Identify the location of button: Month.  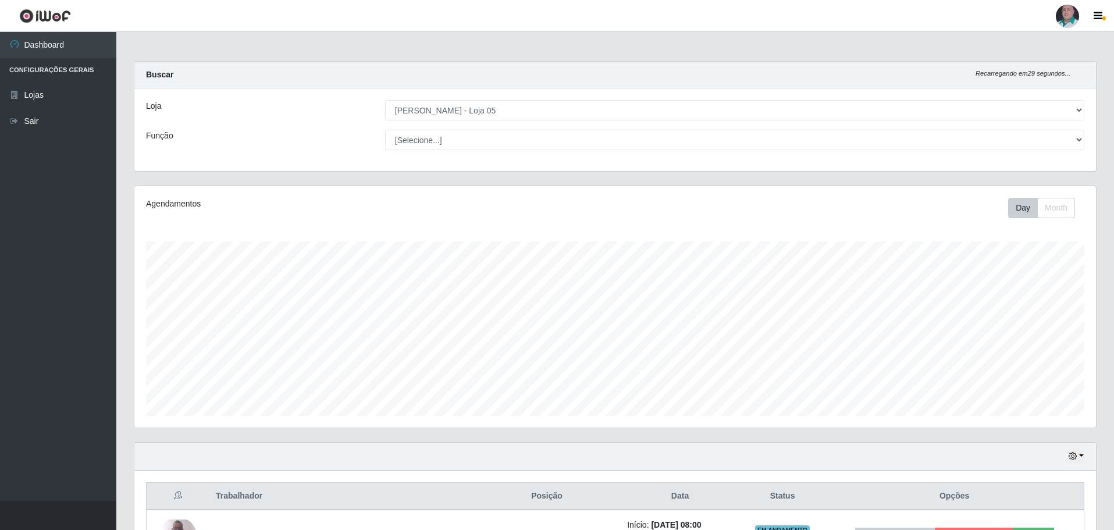
(1056, 208).